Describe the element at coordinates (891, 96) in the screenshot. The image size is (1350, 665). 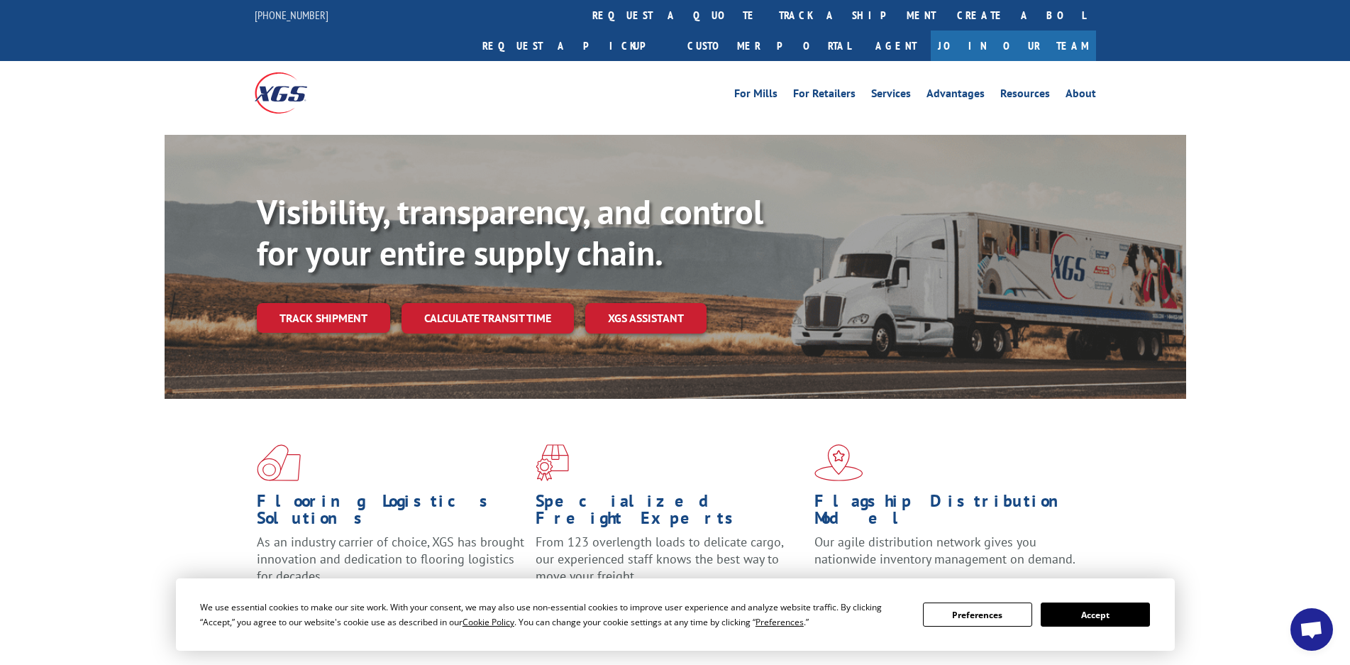
I see `a: Services` at that location.